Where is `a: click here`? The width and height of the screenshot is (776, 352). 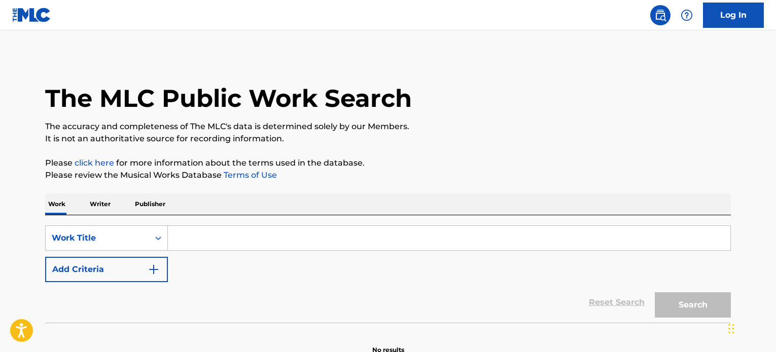 a: click here is located at coordinates (94, 163).